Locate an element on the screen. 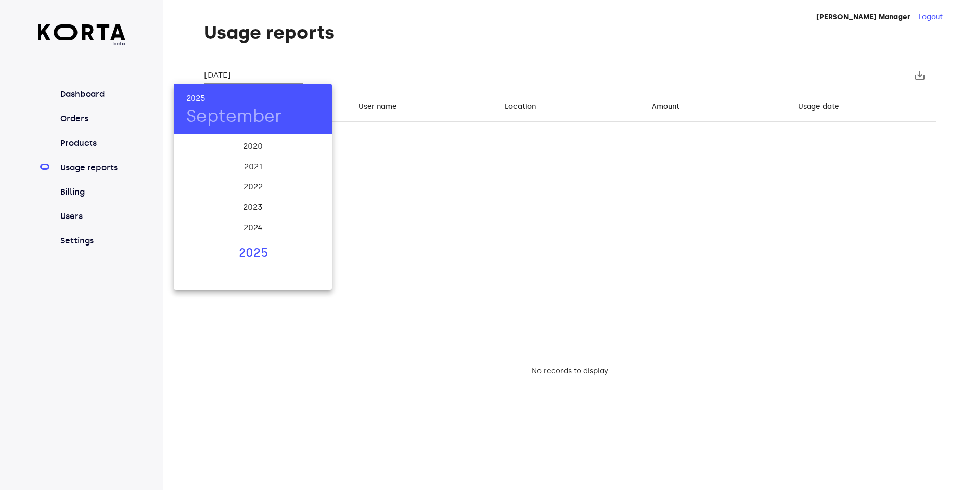  button: 2025 is located at coordinates (196, 98).